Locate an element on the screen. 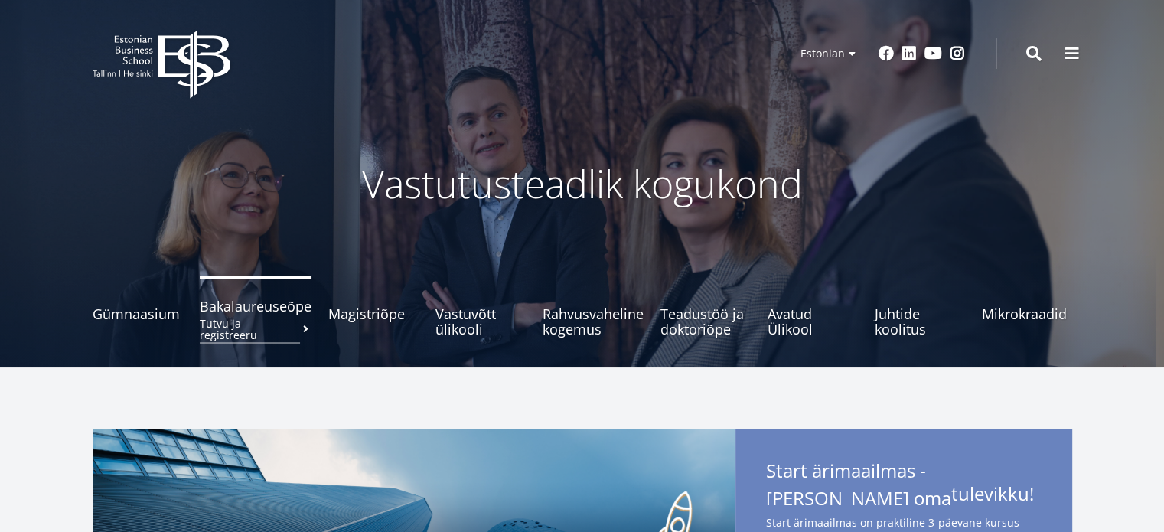 This screenshot has width=1164, height=532. small: Tutvu ja registreeru is located at coordinates (256, 329).